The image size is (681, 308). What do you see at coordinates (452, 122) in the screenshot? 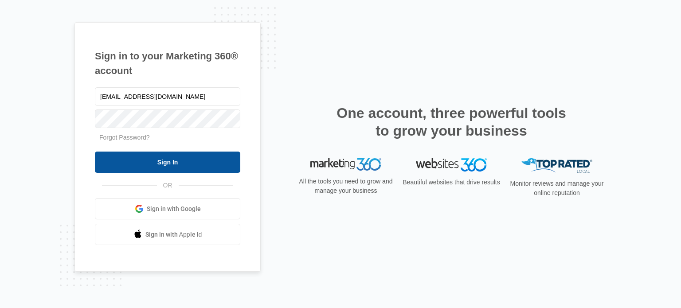
I see `h2: One account, three powerful tools to grow your business` at bounding box center [452, 122].